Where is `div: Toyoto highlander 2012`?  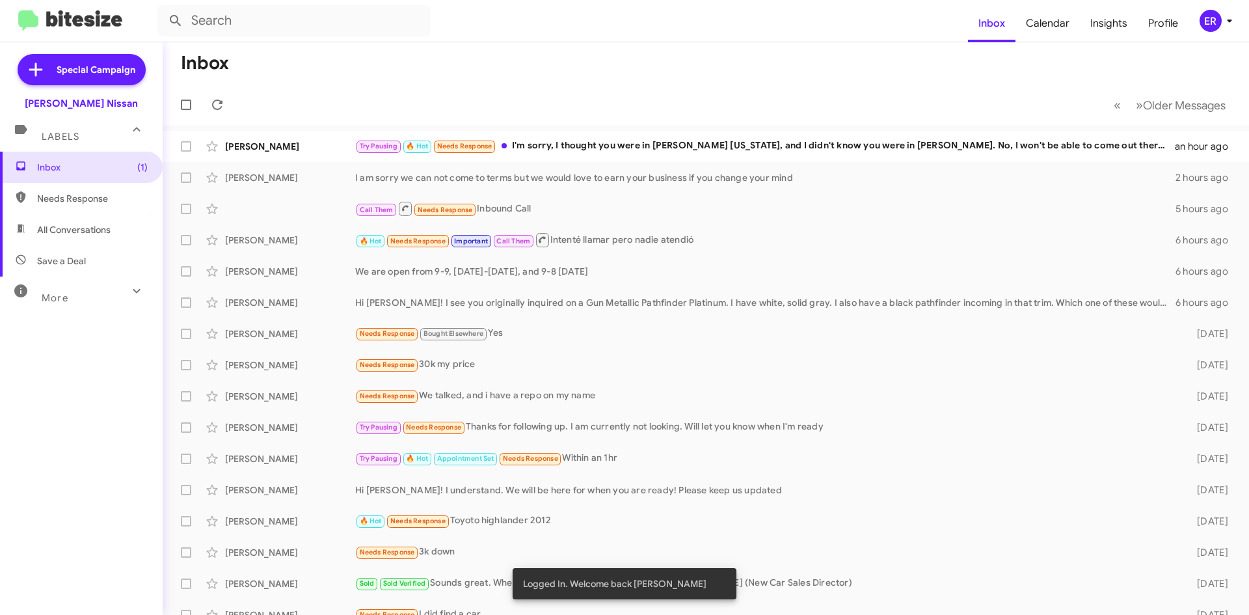
div: Toyoto highlander 2012 is located at coordinates (766, 521).